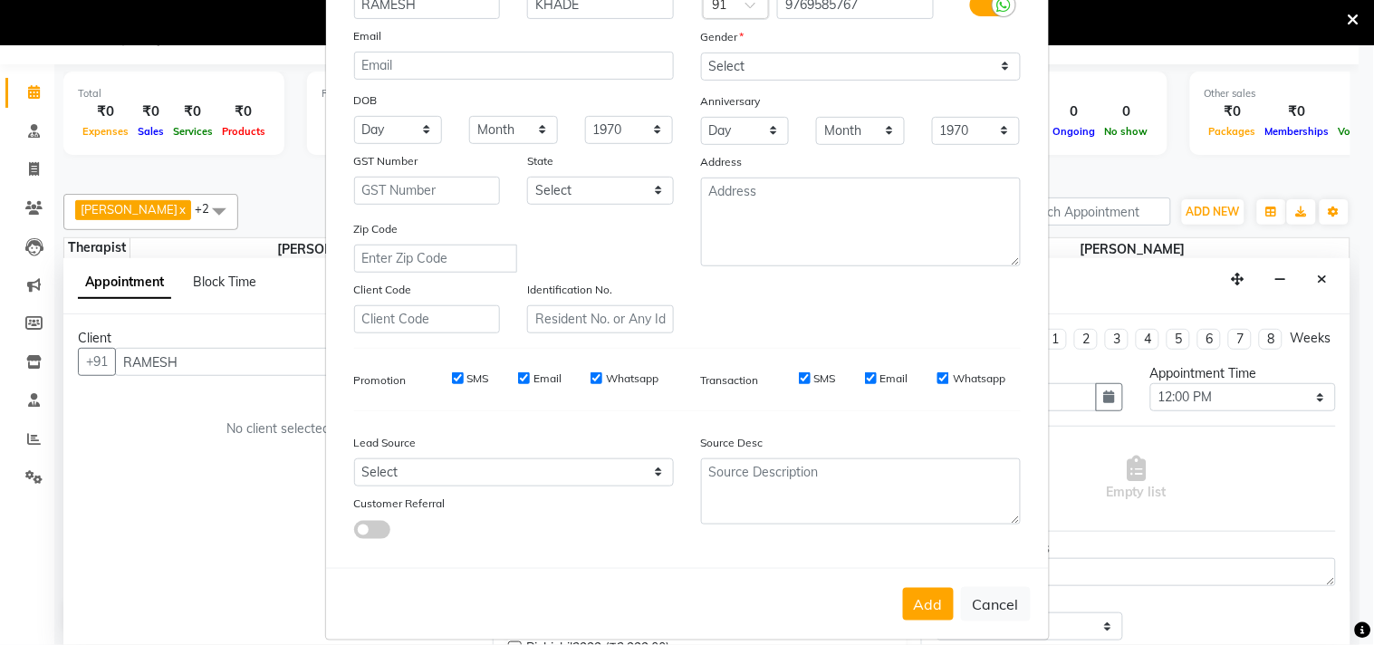 The width and height of the screenshot is (1374, 645). Describe the element at coordinates (601, 319) in the screenshot. I see `input: Resident No. or Any Id` at that location.